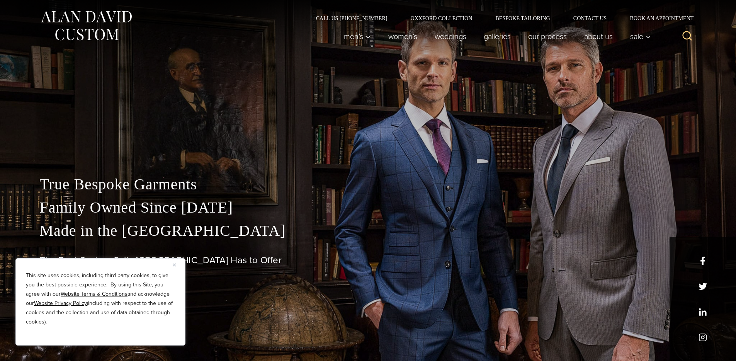 The width and height of the screenshot is (736, 361). What do you see at coordinates (598, 36) in the screenshot?
I see `a: About Us` at bounding box center [598, 36].